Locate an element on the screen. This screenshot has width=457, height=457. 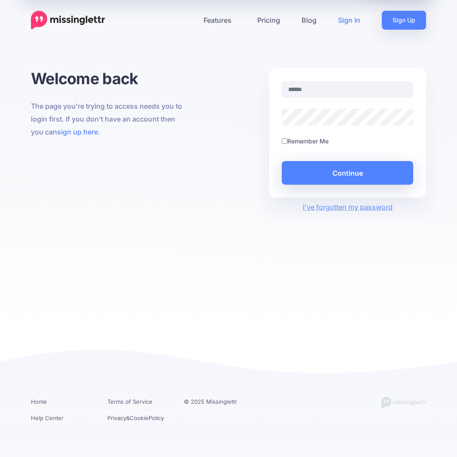
a: Terms of Service is located at coordinates (130, 401).